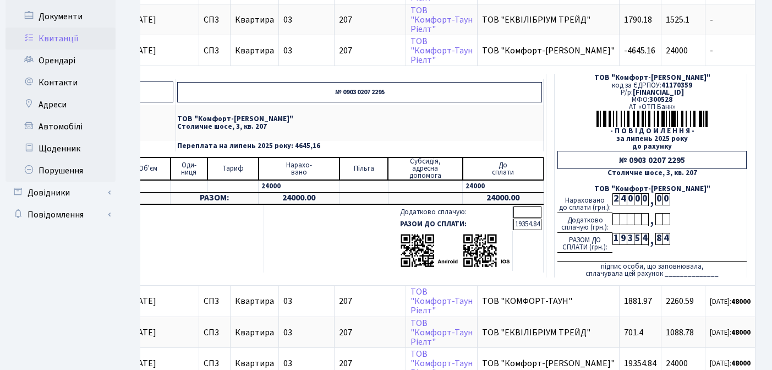 The height and width of the screenshot is (370, 772). What do you see at coordinates (616, 199) in the screenshot?
I see `div: 2` at bounding box center [616, 199].